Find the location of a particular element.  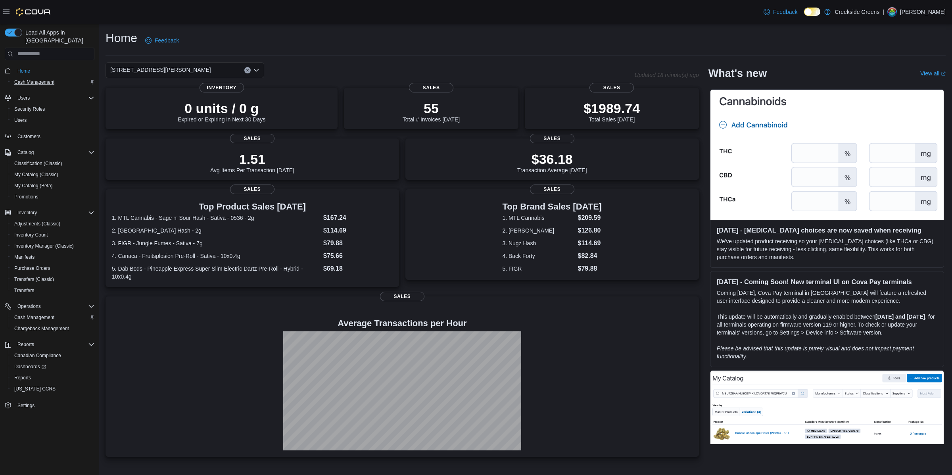

dd: $82.84 is located at coordinates (590, 256).